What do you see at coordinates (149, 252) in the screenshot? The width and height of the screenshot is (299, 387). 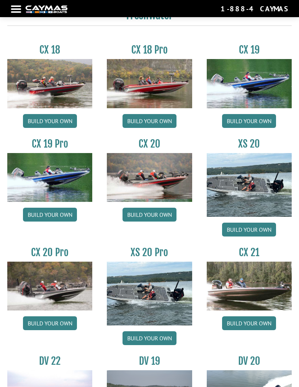 I see `h3: XS 20 Pro` at bounding box center [149, 252].